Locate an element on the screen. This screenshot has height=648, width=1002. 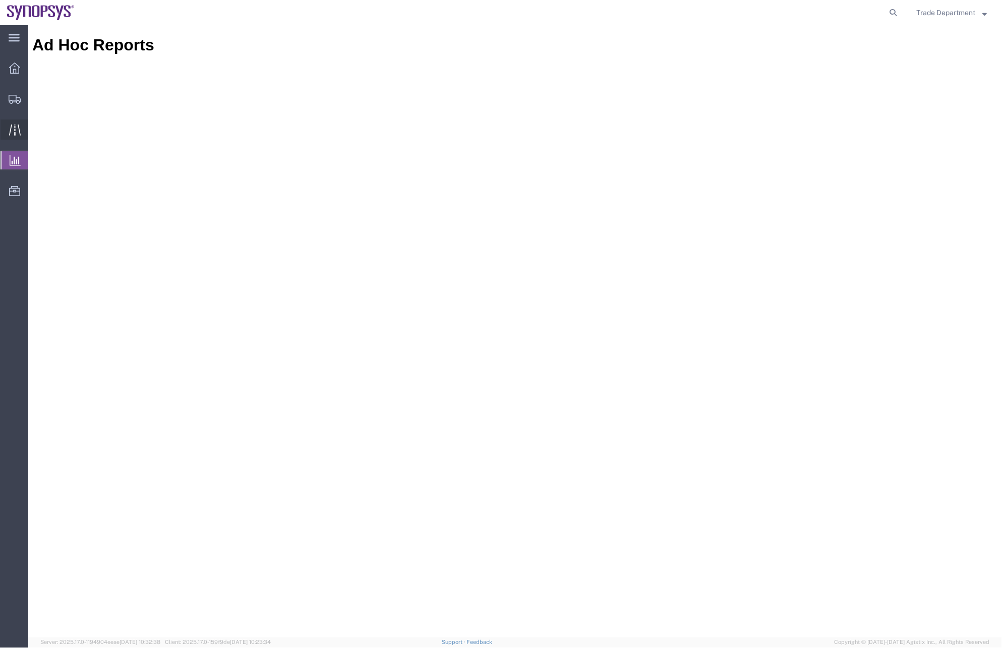
img: logo is located at coordinates (41, 13).